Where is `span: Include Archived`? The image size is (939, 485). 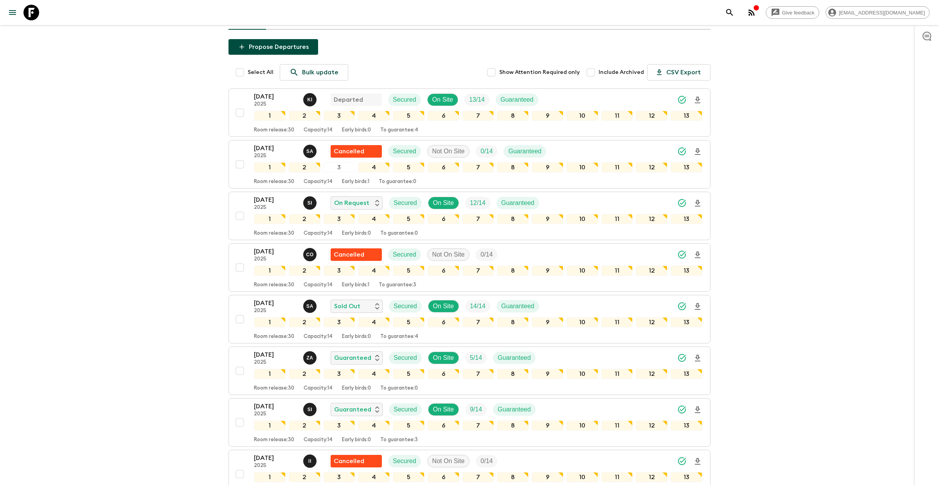
span: Include Archived is located at coordinates (621, 72).